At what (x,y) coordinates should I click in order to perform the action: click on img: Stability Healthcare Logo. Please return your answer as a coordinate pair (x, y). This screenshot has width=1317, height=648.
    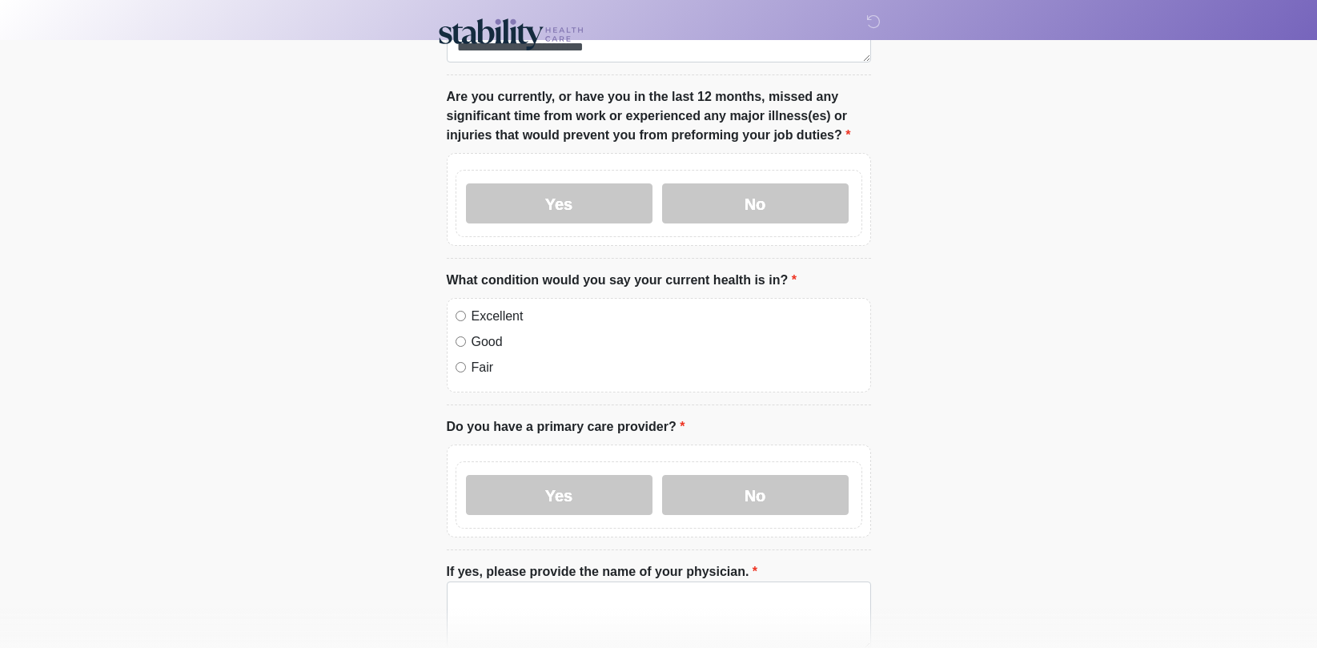
    Looking at the image, I should click on (511, 32).